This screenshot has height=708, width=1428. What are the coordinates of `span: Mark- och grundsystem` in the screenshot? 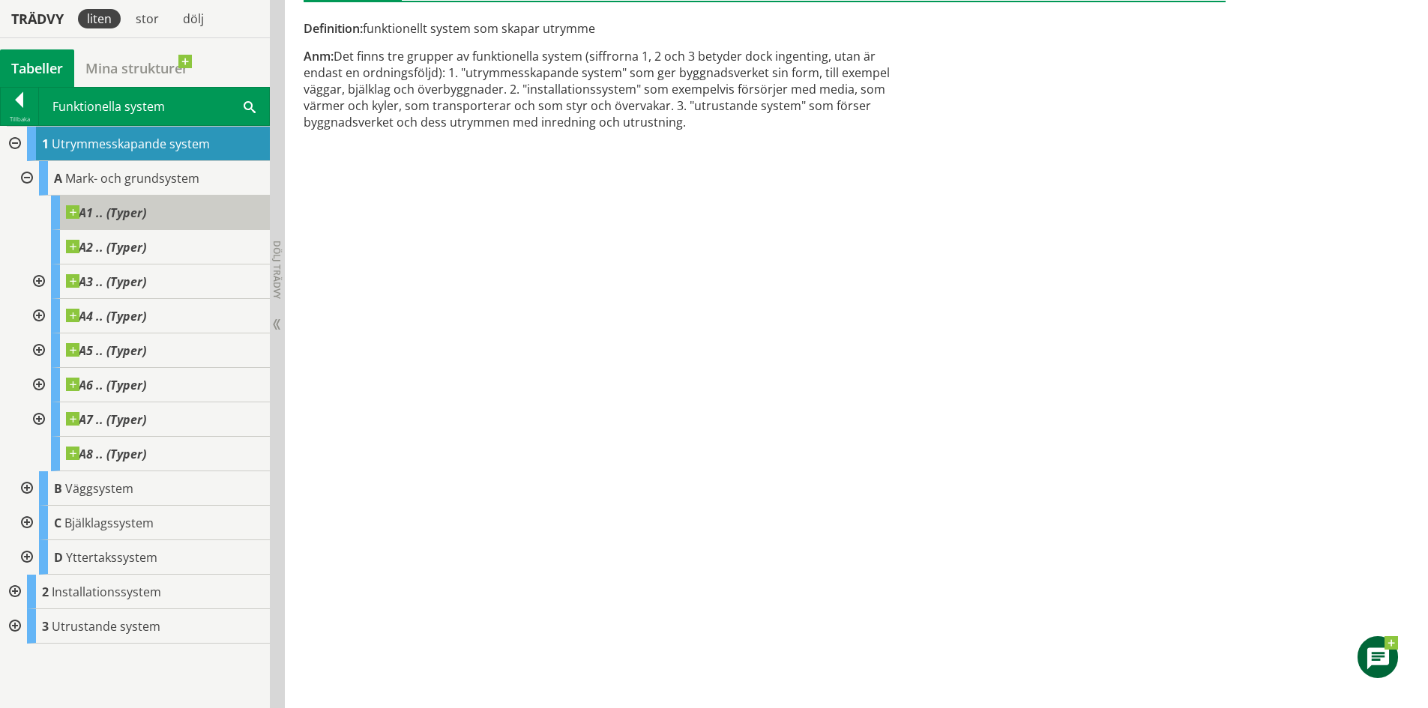 It's located at (132, 178).